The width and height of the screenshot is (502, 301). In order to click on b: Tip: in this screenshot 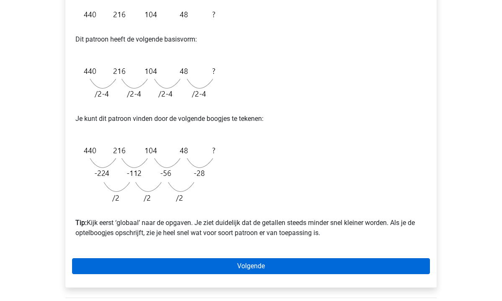, I will do `click(81, 222)`.